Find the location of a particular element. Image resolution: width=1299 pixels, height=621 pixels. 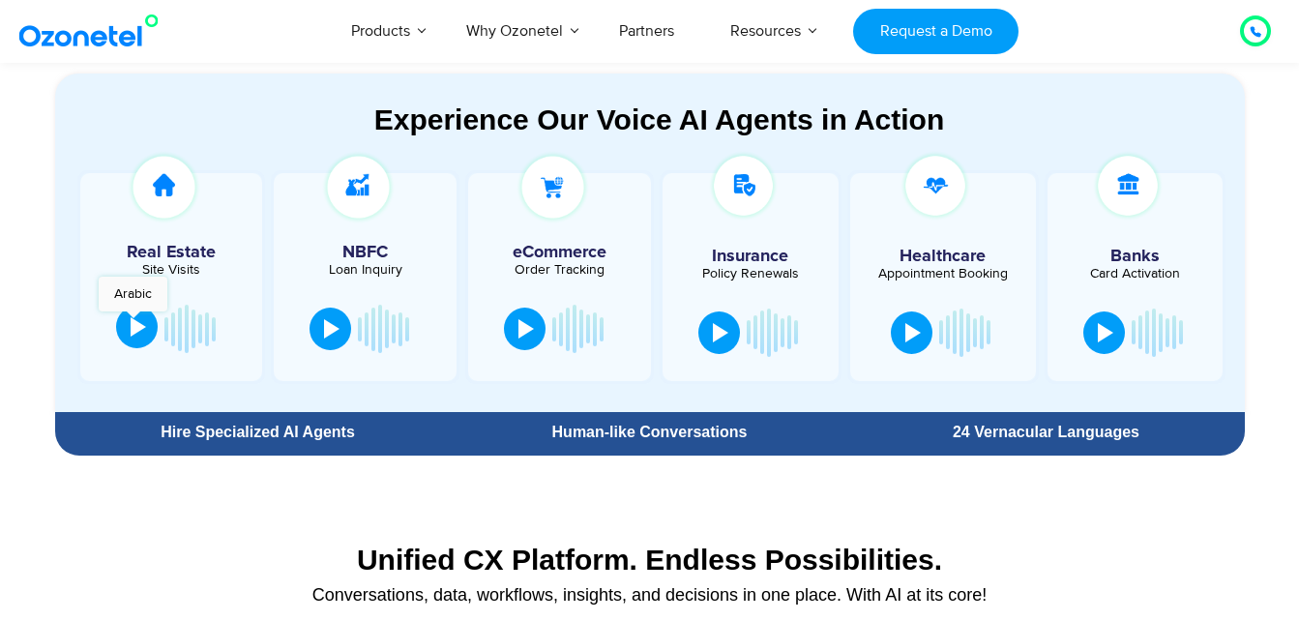

h5: Insurance is located at coordinates (751, 256).